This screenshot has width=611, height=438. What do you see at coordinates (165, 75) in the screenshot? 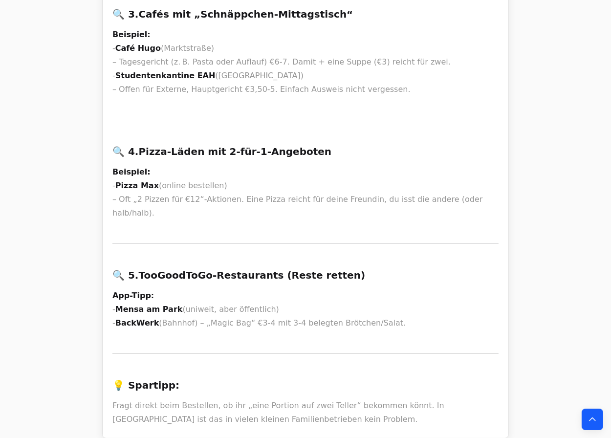
I see `strong: Studentenkantine EAH` at bounding box center [165, 75].